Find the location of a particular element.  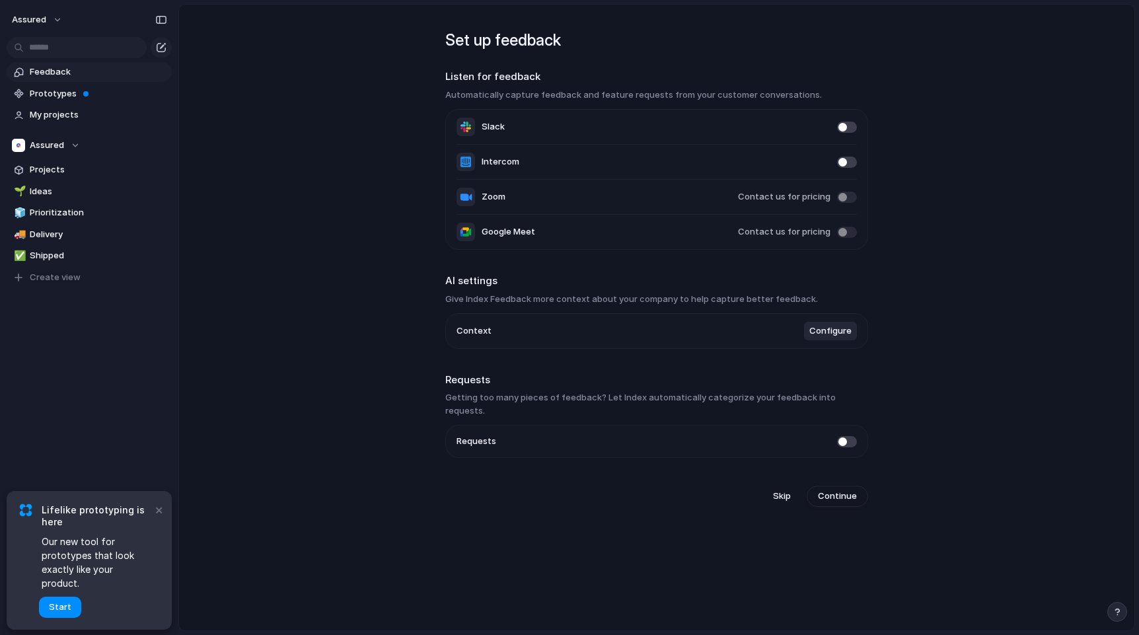

h2: AI settings is located at coordinates (657, 281).